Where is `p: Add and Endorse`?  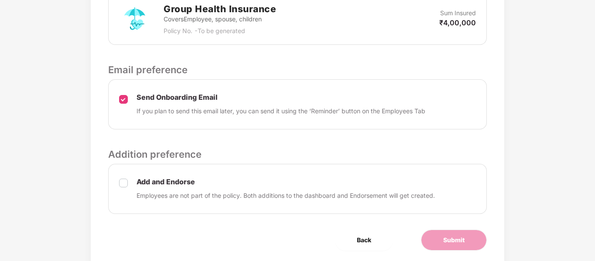 p: Add and Endorse is located at coordinates (286, 182).